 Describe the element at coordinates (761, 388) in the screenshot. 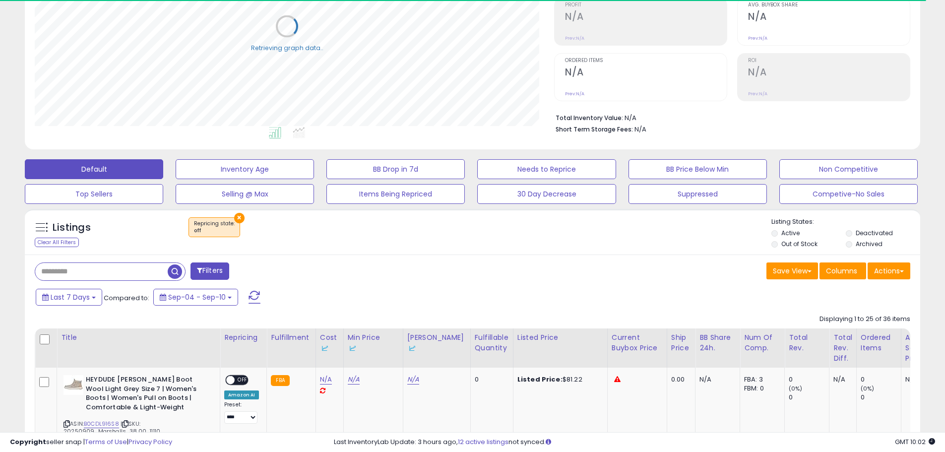

I see `div: FBM: 0` at that location.